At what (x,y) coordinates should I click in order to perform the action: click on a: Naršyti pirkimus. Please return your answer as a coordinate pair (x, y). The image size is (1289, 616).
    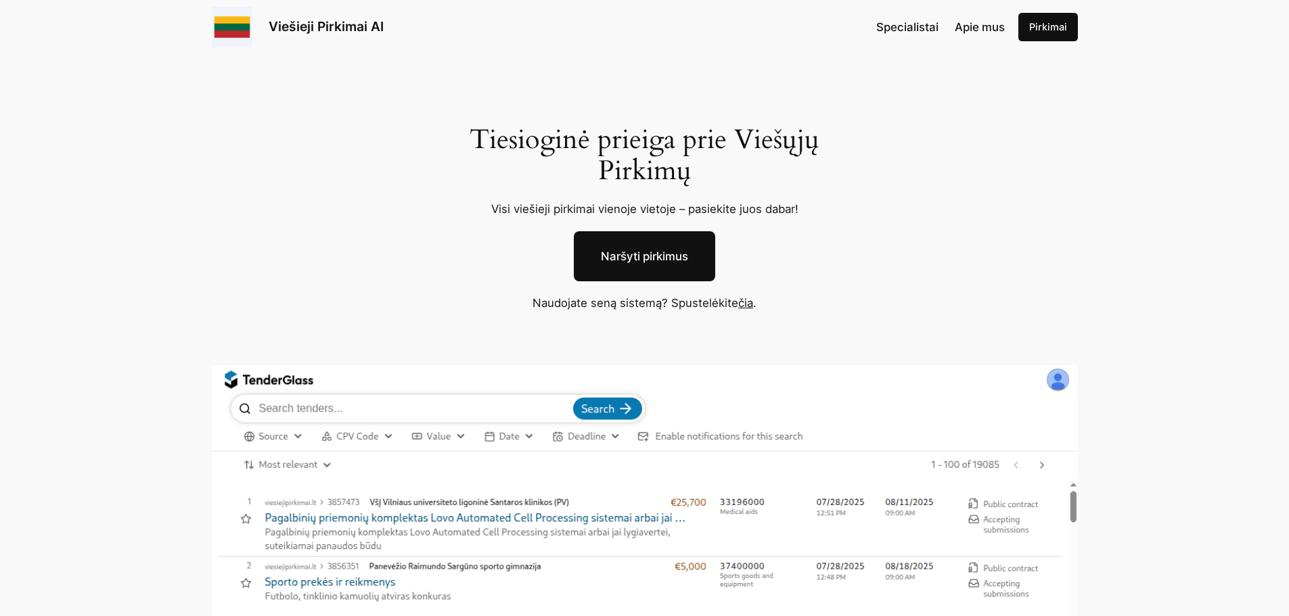
    Looking at the image, I should click on (644, 256).